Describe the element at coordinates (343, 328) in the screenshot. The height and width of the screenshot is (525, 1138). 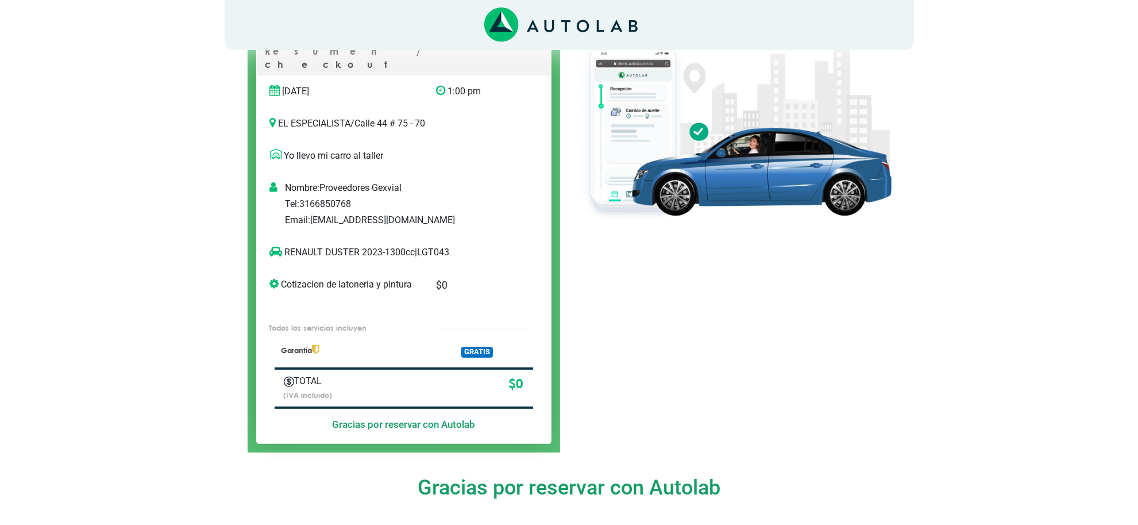
I see `p: Todos los servicios incluyen` at that location.